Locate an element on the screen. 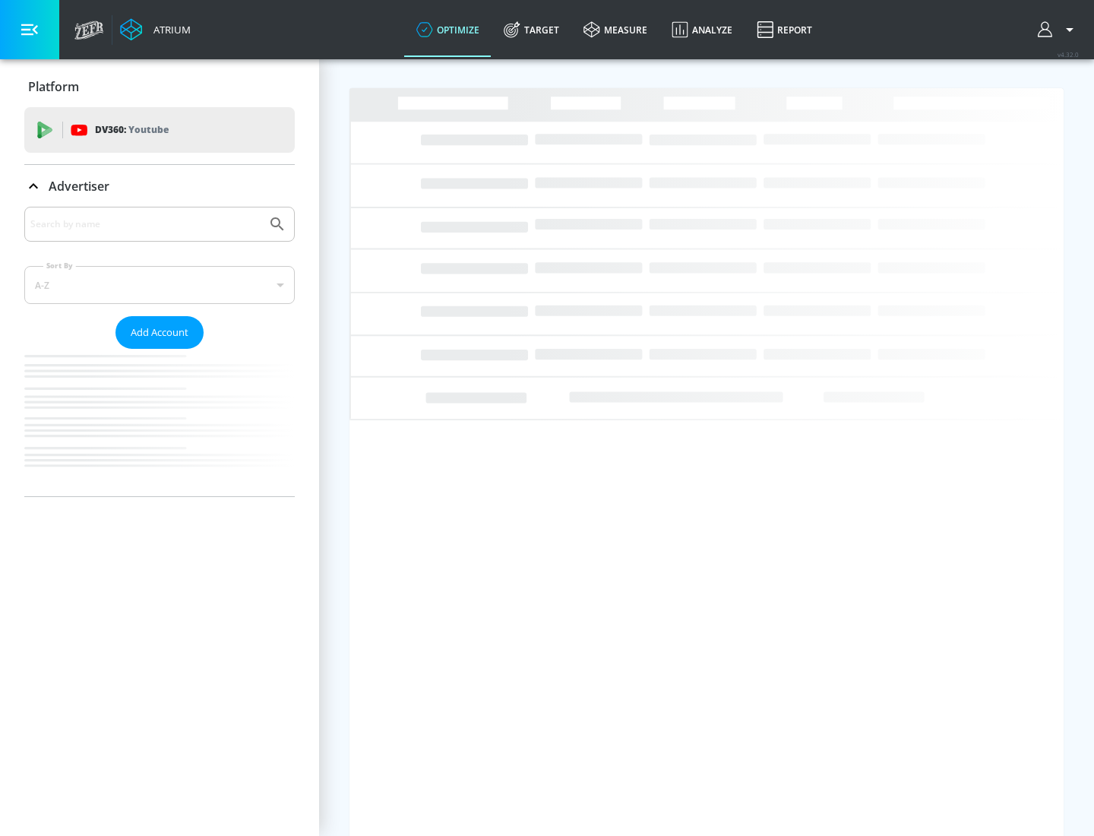  p: Youtube is located at coordinates (148, 129).